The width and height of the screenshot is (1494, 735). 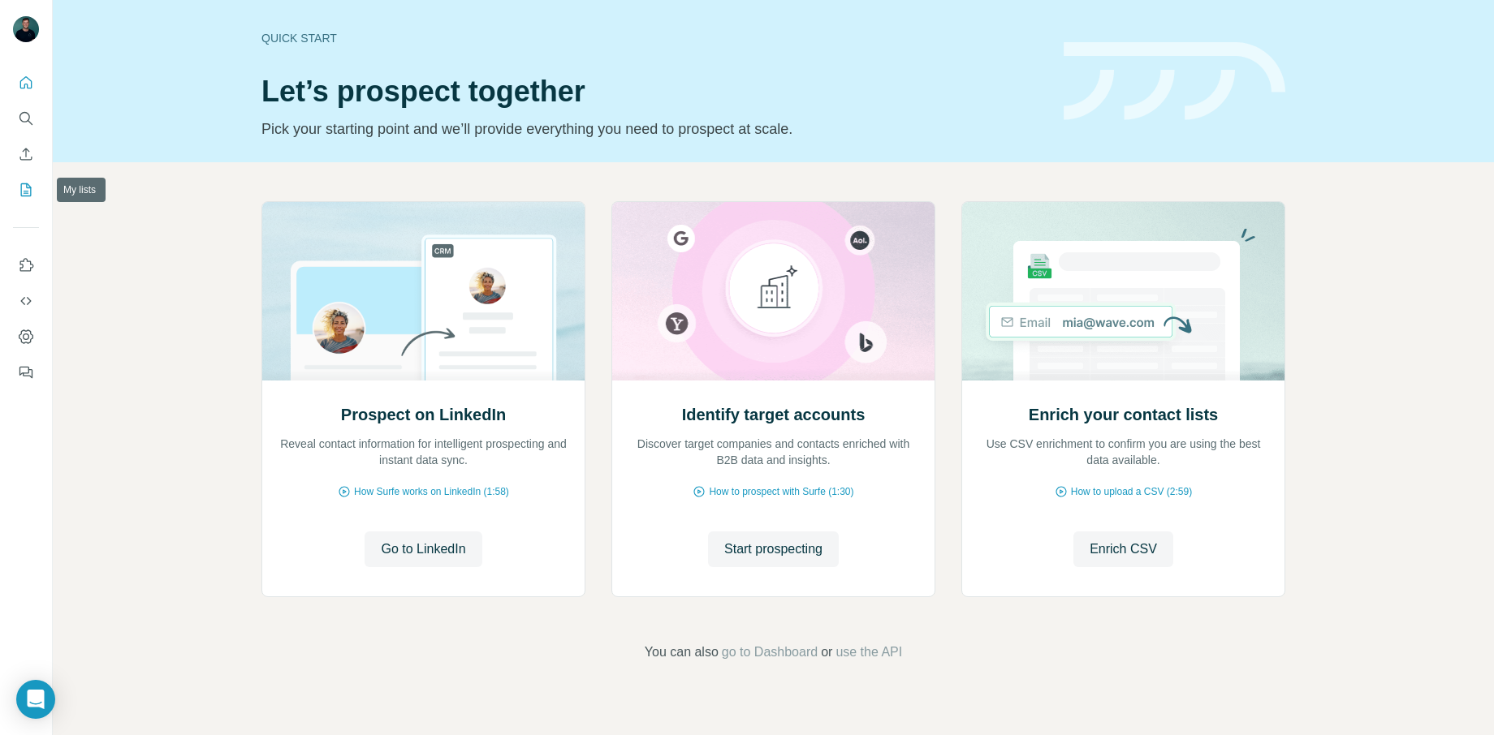 What do you see at coordinates (26, 29) in the screenshot?
I see `img: Avatar` at bounding box center [26, 29].